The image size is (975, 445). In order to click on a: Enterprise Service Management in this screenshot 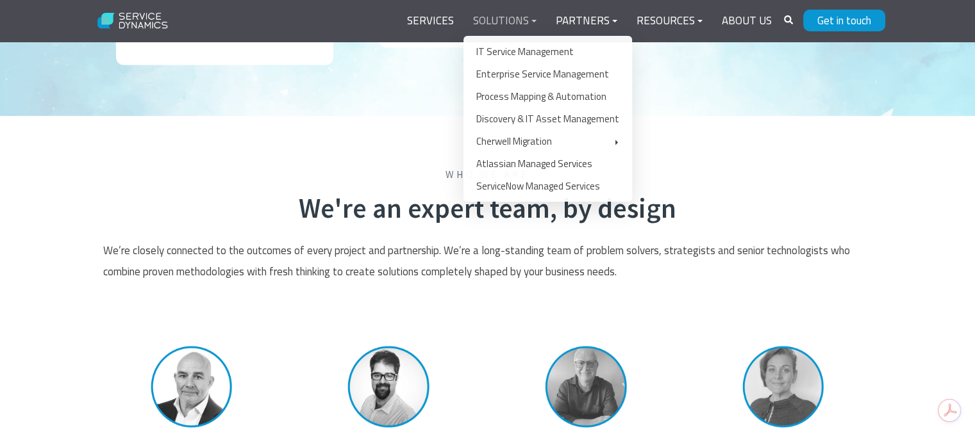, I will do `click(547, 74)`.